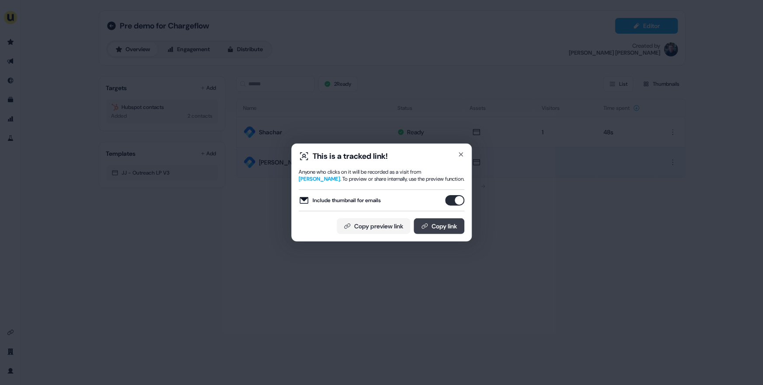 The height and width of the screenshot is (385, 763). What do you see at coordinates (340, 200) in the screenshot?
I see `label: Include thumbnail for emails` at bounding box center [340, 200].